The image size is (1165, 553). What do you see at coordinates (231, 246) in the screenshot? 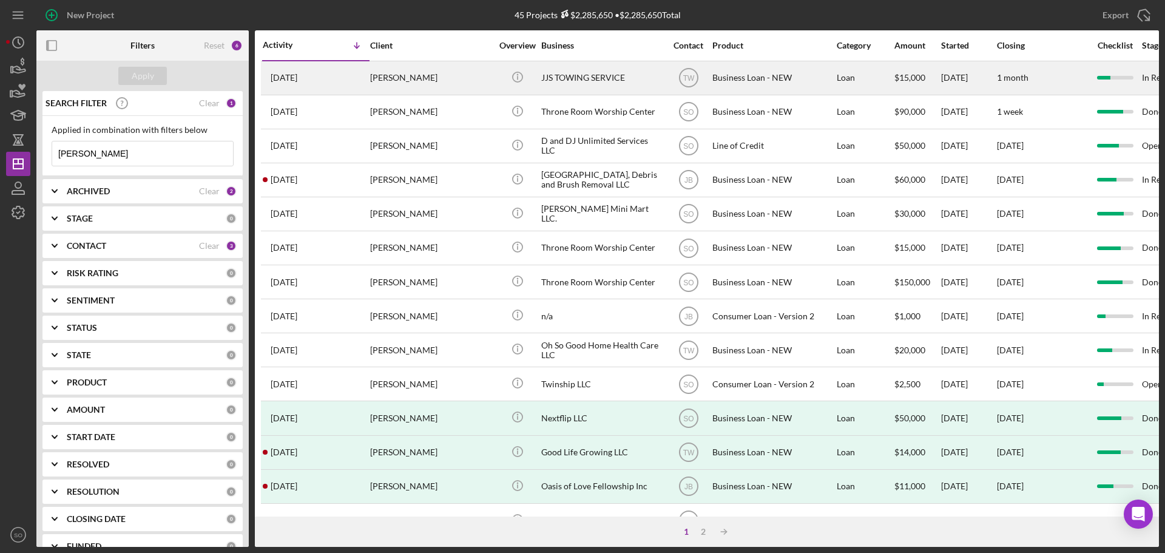
I see `div: 3` at bounding box center [231, 246].